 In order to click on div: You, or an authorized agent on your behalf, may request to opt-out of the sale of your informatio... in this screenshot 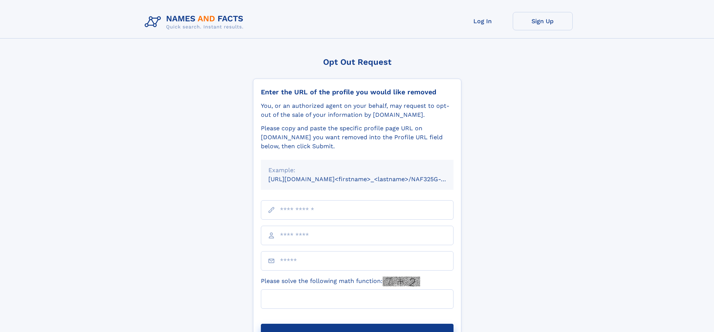, I will do `click(357, 111)`.